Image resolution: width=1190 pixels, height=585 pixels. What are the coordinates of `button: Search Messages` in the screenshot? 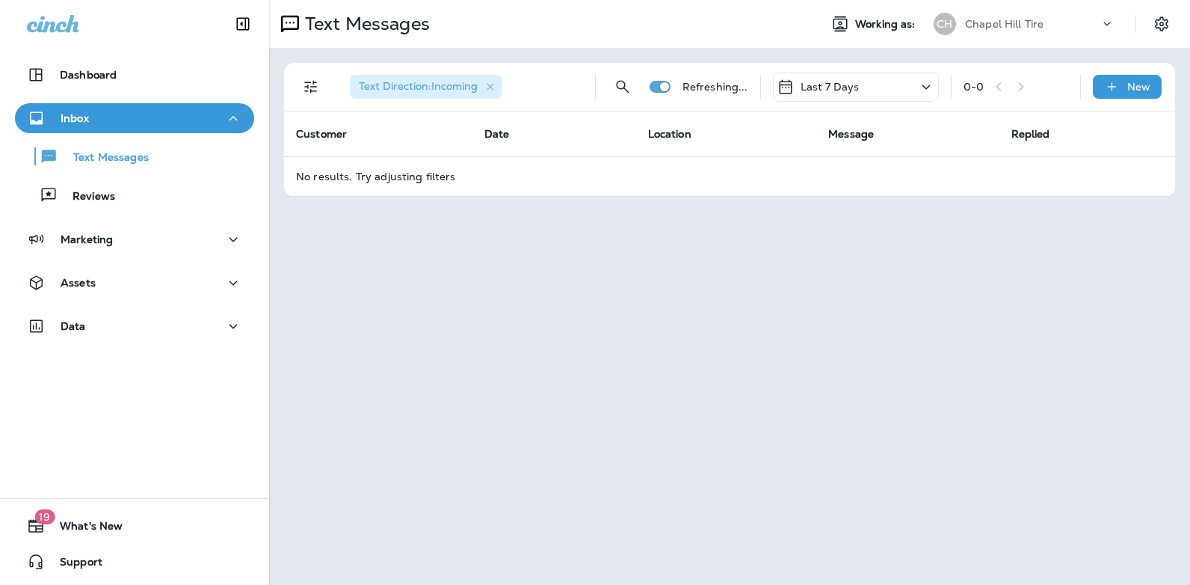 It's located at (623, 87).